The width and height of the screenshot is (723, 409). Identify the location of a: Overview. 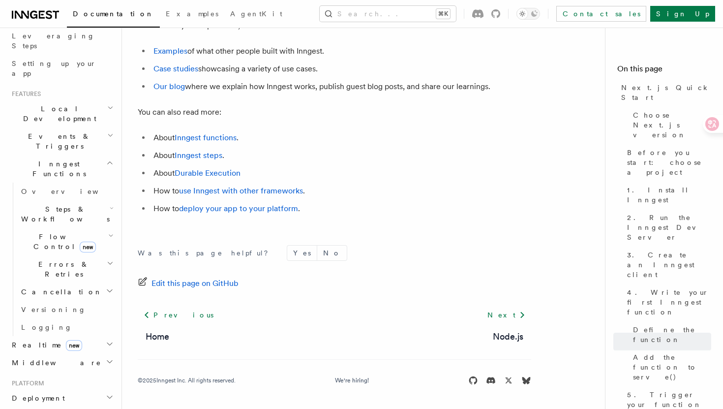
(66, 191).